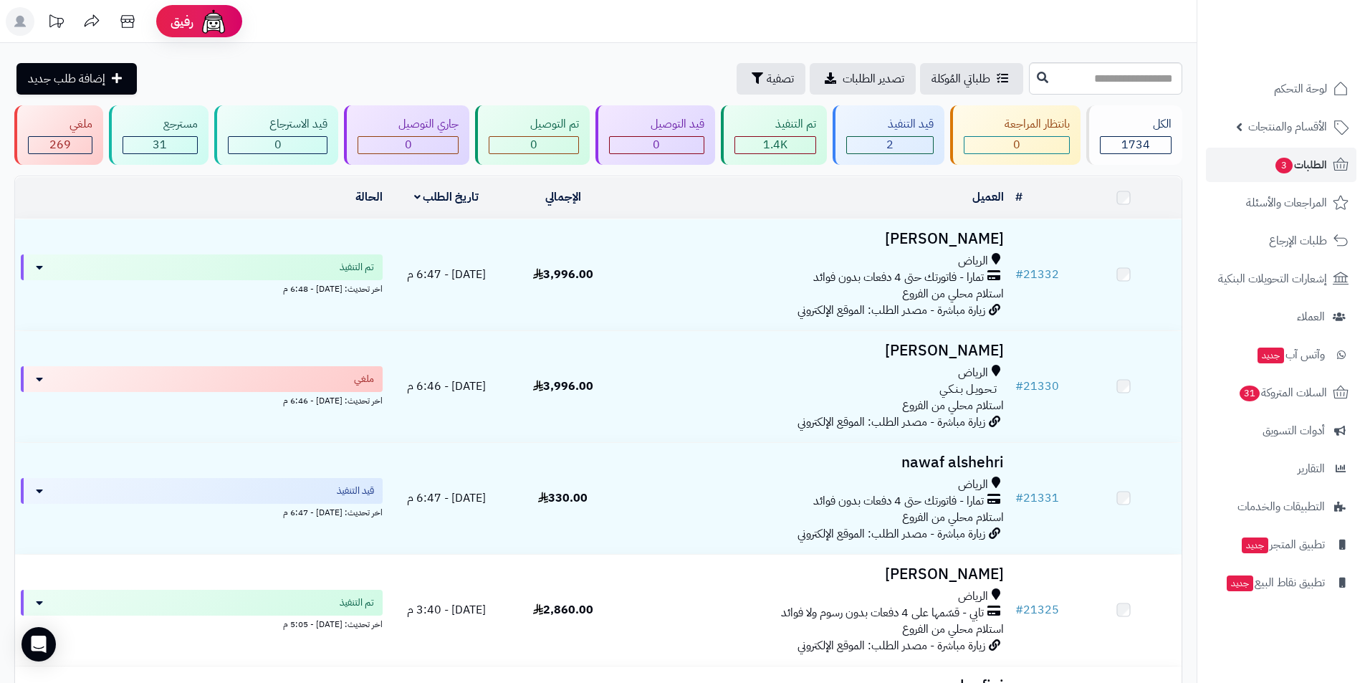  Describe the element at coordinates (775, 145) in the screenshot. I see `div: 1432` at that location.